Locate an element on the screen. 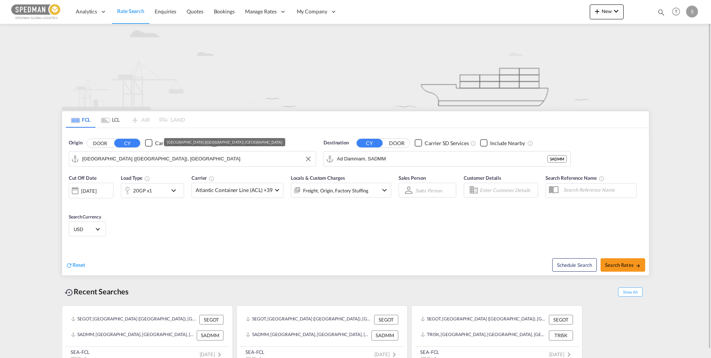  span: Search Currency is located at coordinates (85, 216).